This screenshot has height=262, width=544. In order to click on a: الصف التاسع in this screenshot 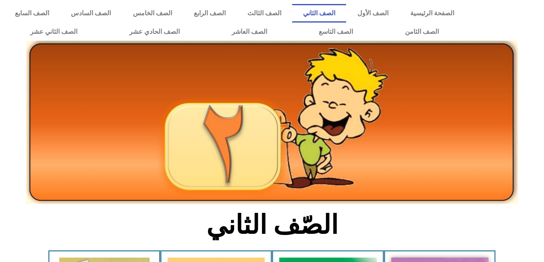, I will do `click(336, 32)`.